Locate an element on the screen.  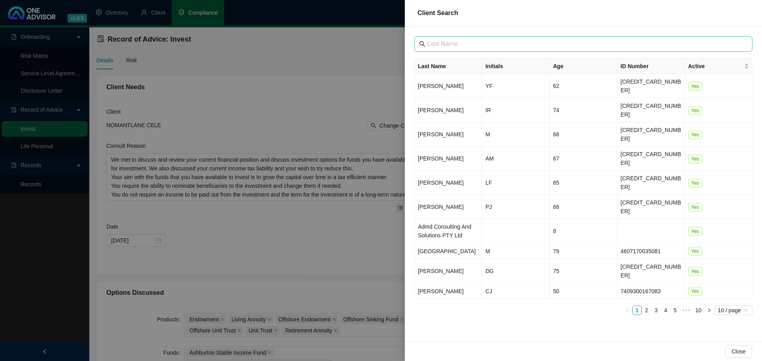
td: Admd Consulting And Solutions PTY Ltd is located at coordinates (448, 231).